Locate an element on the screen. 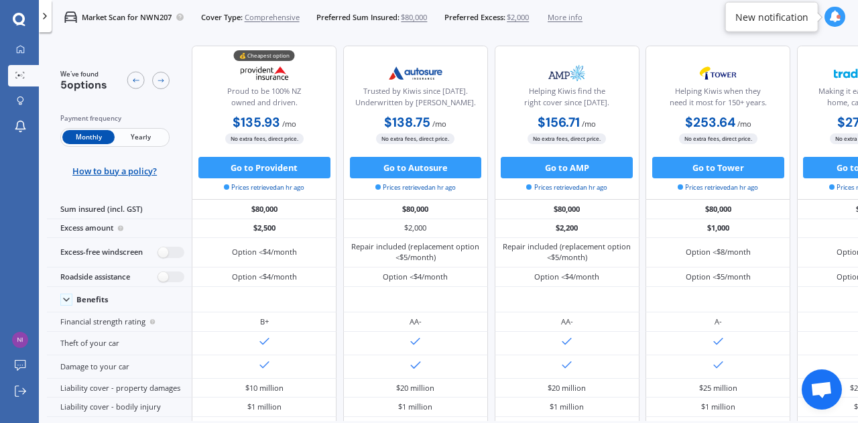  div: Excess amount is located at coordinates (119, 229).